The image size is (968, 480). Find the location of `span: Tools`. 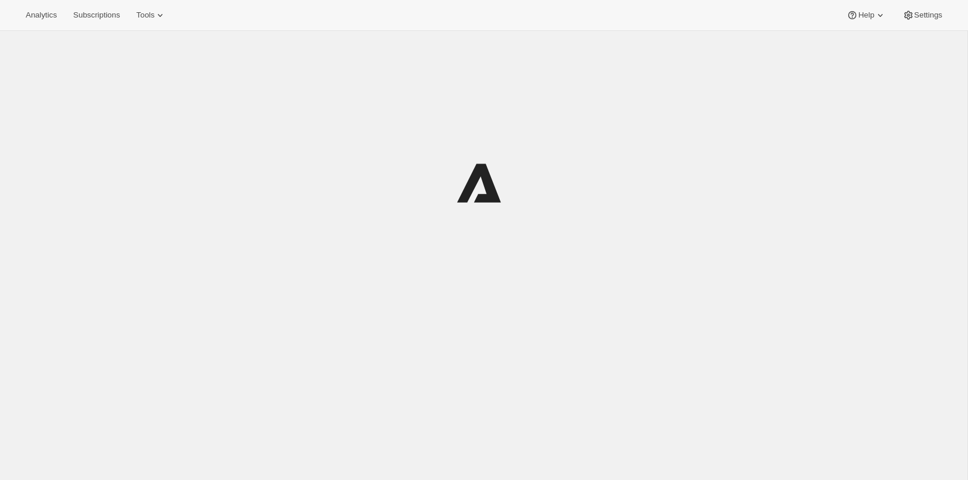

span: Tools is located at coordinates (145, 15).